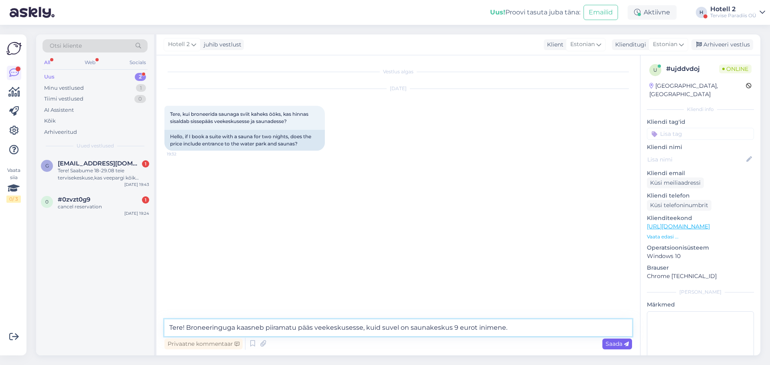 Image resolution: width=770 pixels, height=365 pixels. I want to click on span: Otsi kliente, so click(66, 46).